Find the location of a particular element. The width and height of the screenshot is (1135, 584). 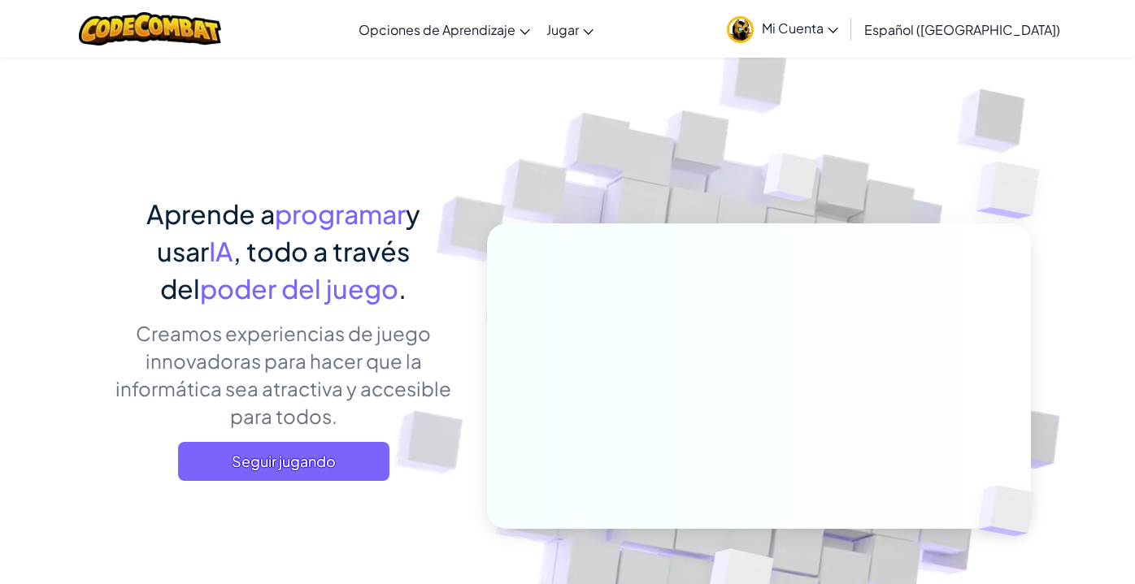

span: Opciones de Aprendizaje is located at coordinates (437, 29).